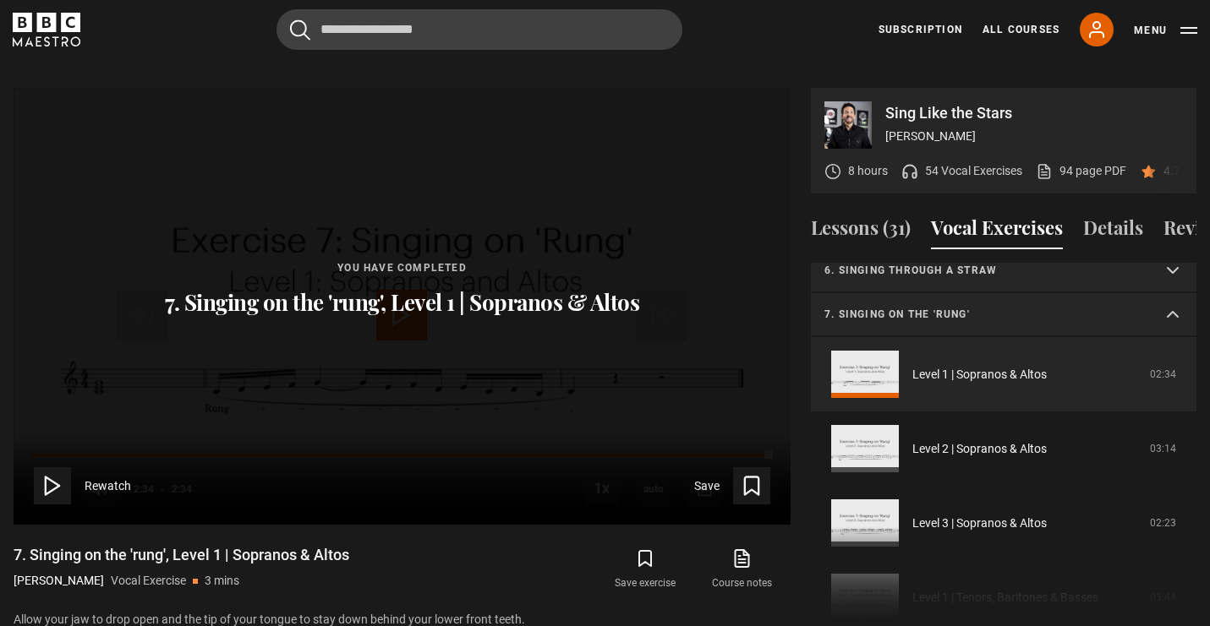 This screenshot has height=626, width=1210. I want to click on p: 7. Singing on the 'rung', so click(983, 314).